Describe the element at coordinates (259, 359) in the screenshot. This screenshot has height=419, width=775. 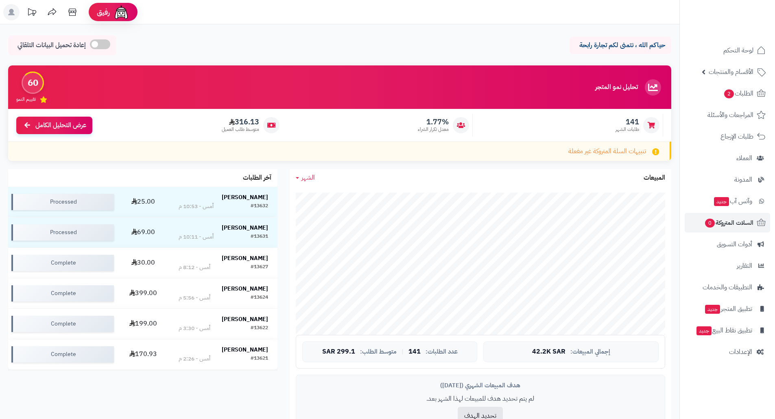
I see `div: #13621` at that location.